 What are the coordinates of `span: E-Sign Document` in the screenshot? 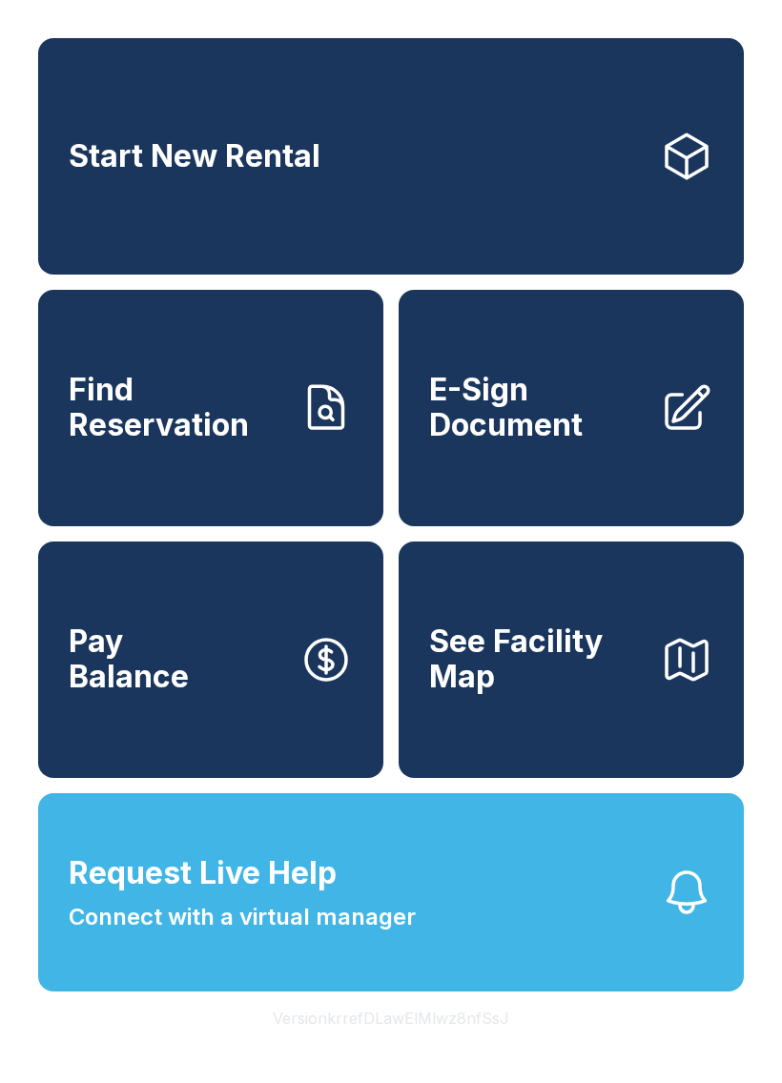 It's located at (537, 407).